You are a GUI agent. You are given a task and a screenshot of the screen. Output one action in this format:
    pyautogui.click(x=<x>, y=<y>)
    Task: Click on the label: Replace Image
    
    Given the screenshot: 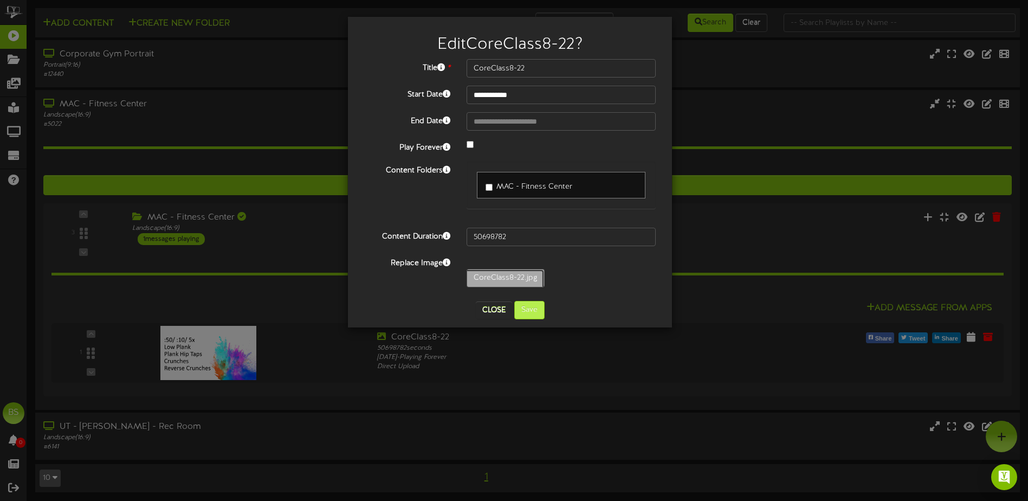 What is the action you would take?
    pyautogui.click(x=407, y=261)
    